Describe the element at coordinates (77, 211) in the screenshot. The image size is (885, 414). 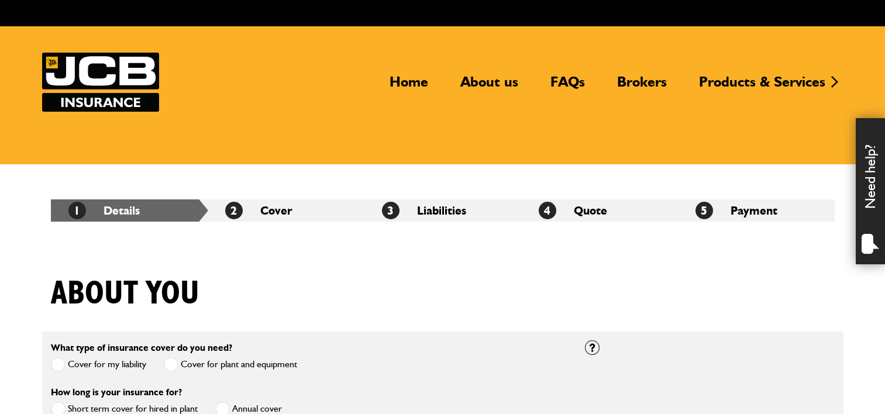
I see `span: 1` at that location.